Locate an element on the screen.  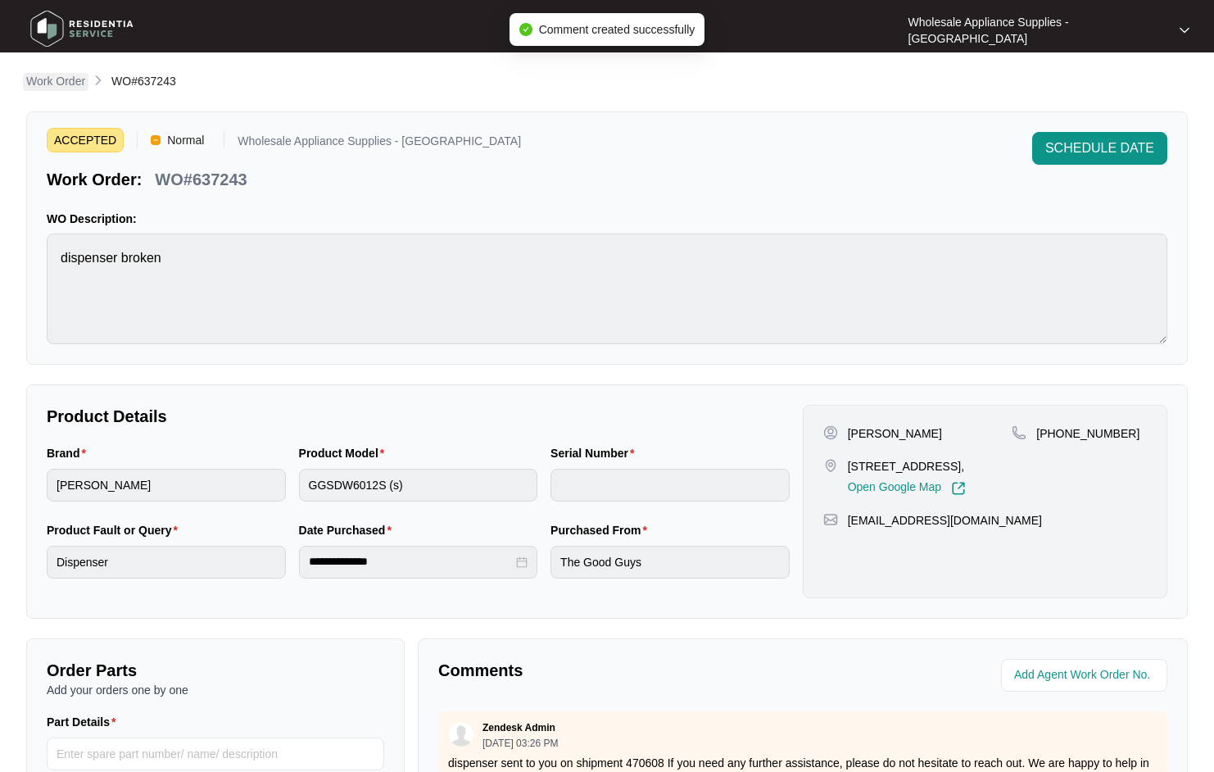
label: Brand is located at coordinates (70, 453).